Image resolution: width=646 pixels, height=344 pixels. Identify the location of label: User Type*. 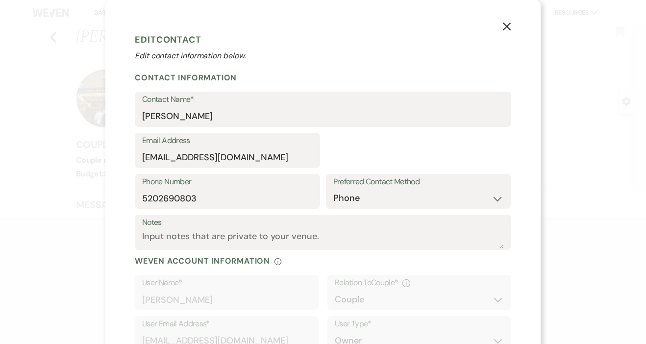
(419, 324).